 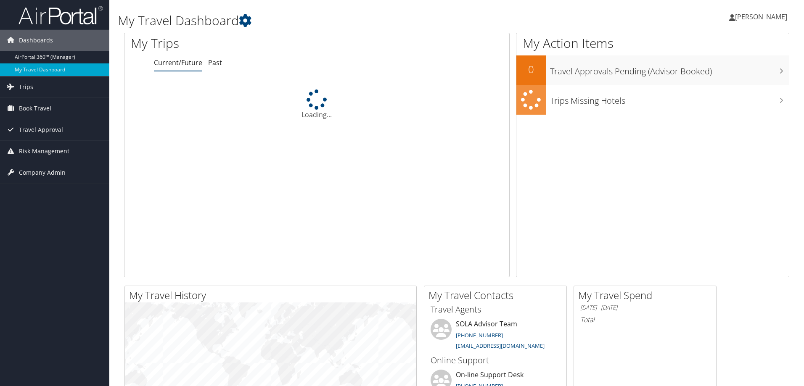 What do you see at coordinates (61, 15) in the screenshot?
I see `img: airportal-logo.png` at bounding box center [61, 15].